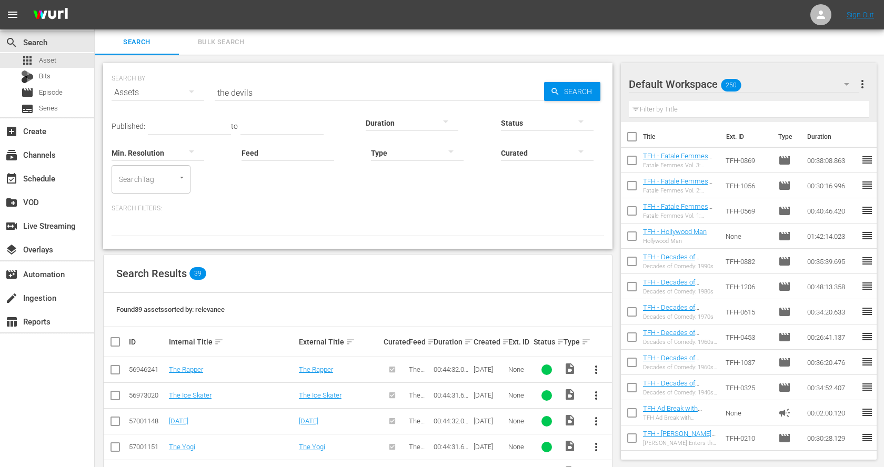  I want to click on div: Fatale Femmes Vol. 1: Dangerous Dames, so click(680, 216).